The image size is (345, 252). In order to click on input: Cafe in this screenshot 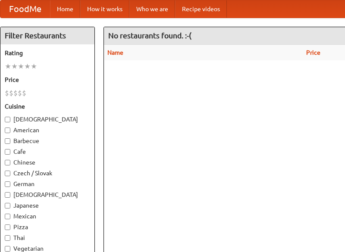, I will do `click(7, 152)`.